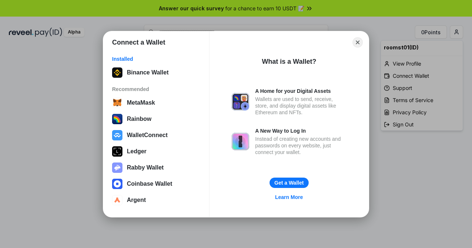  I want to click on div: WalletConnect, so click(147, 135).